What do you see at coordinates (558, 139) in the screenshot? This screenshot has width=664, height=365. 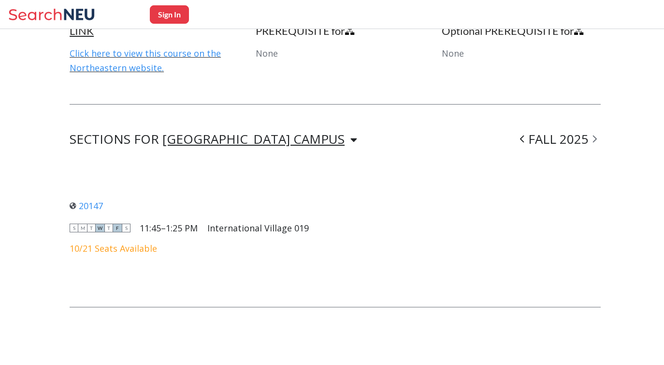 I see `div: FALL 2025` at bounding box center [558, 139].